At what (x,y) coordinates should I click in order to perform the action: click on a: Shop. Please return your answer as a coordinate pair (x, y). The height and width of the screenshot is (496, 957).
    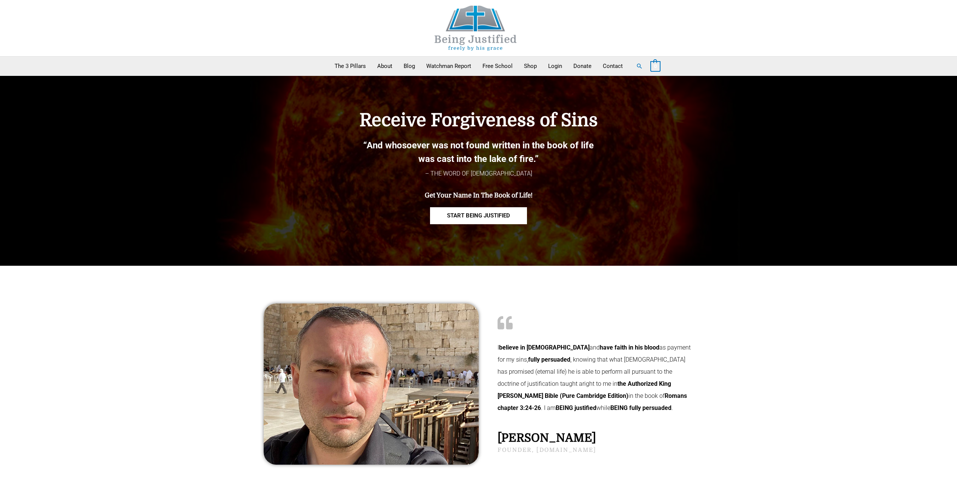
    Looking at the image, I should click on (531, 66).